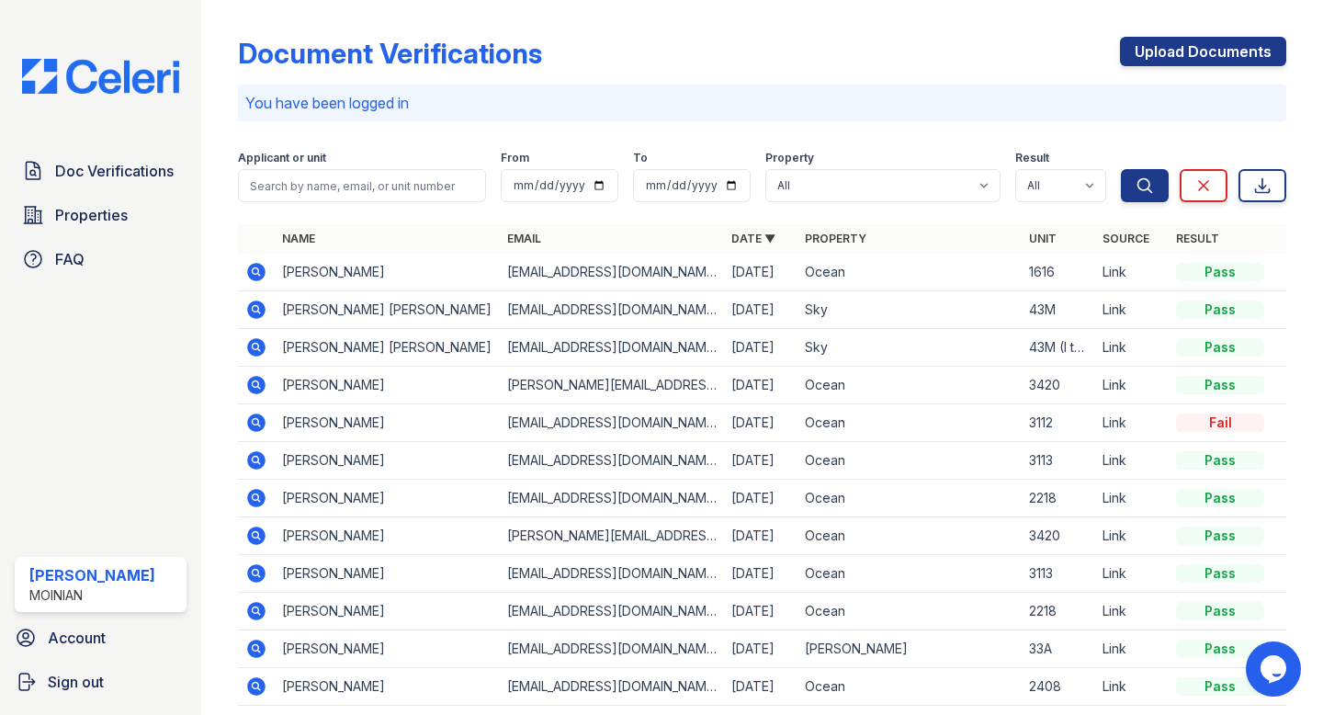 The image size is (1323, 715). Describe the element at coordinates (114, 171) in the screenshot. I see `span: Doc Verifications` at that location.